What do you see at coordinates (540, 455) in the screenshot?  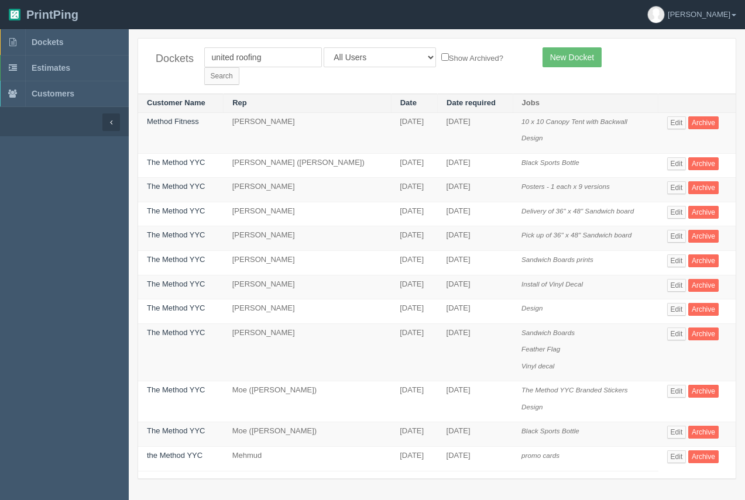 I see `i: promo cards` at bounding box center [540, 455].